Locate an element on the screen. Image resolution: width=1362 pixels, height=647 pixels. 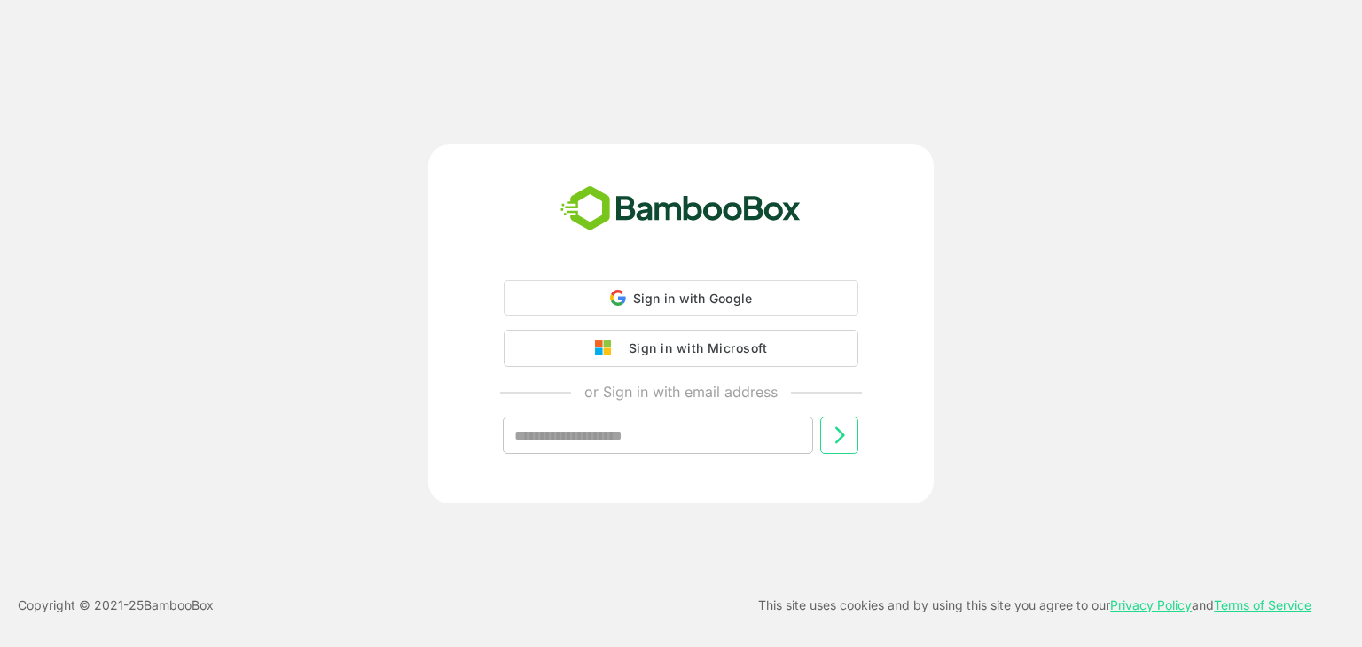
div: Sign in with Microsoft is located at coordinates (694, 349).